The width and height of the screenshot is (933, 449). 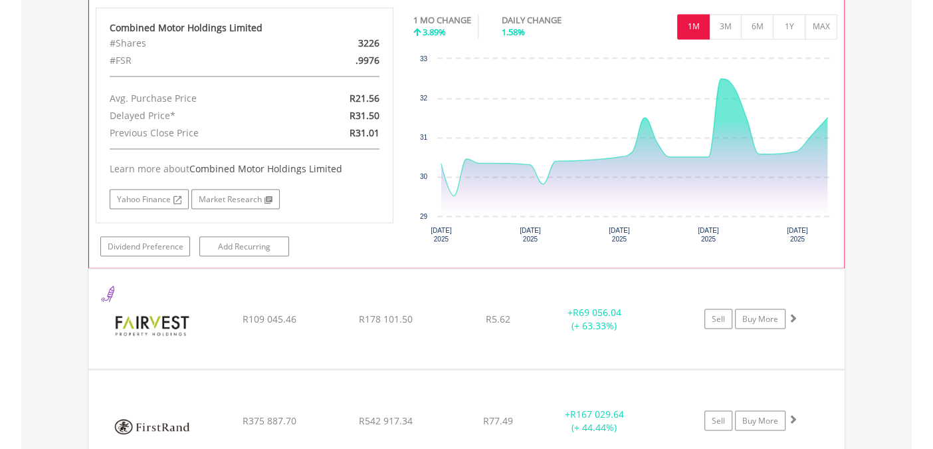 I want to click on span: R5.62, so click(x=498, y=318).